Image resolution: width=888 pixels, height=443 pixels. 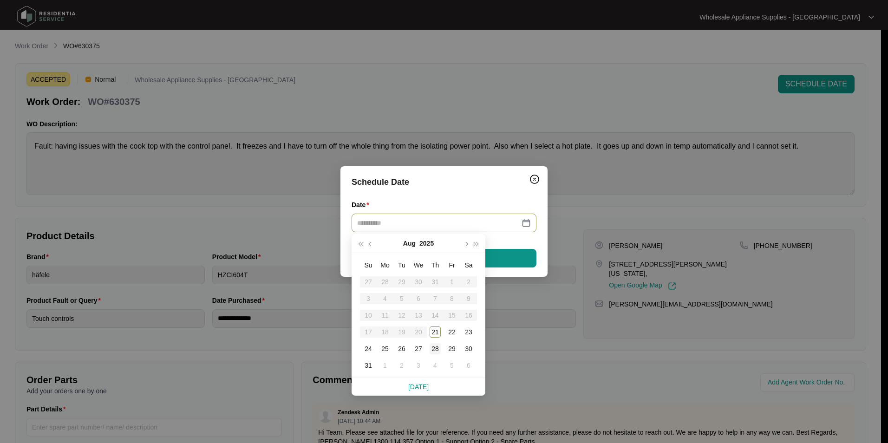 I want to click on td: 2025-08-22, so click(x=452, y=332).